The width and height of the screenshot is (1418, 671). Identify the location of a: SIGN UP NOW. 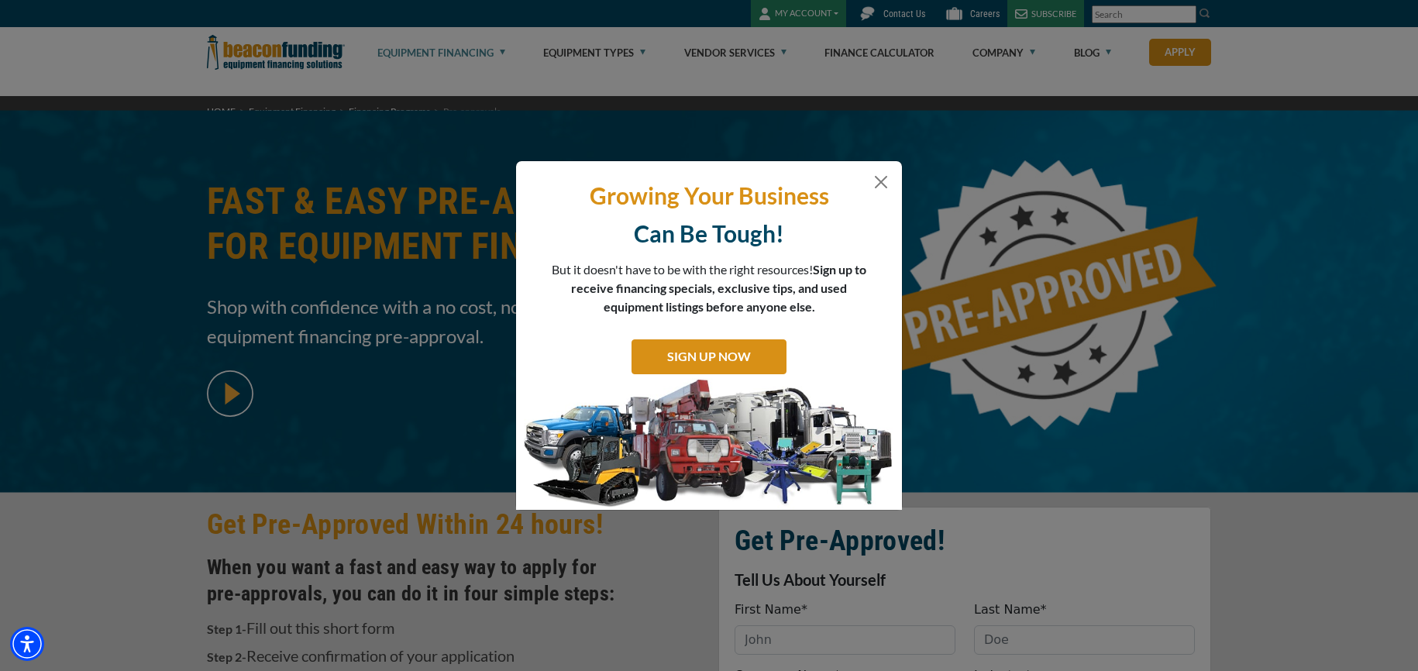
(709, 357).